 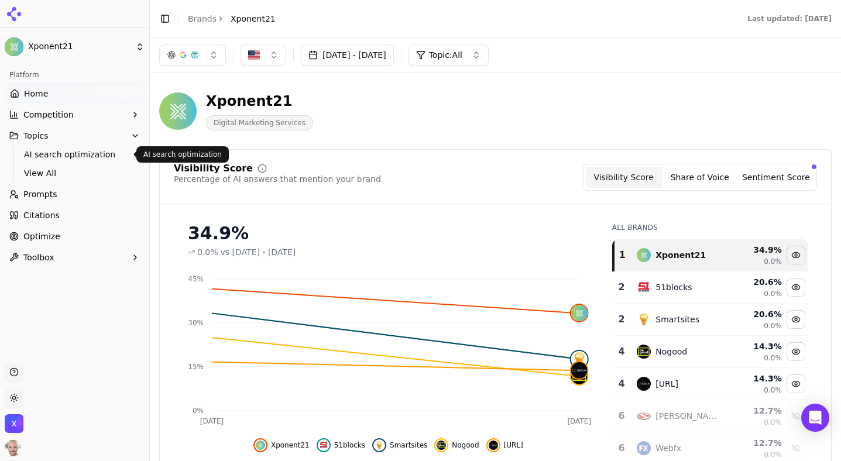 I want to click on tr: 4nogoodNogood14.3%0.0%Hide nogood data, so click(x=711, y=352).